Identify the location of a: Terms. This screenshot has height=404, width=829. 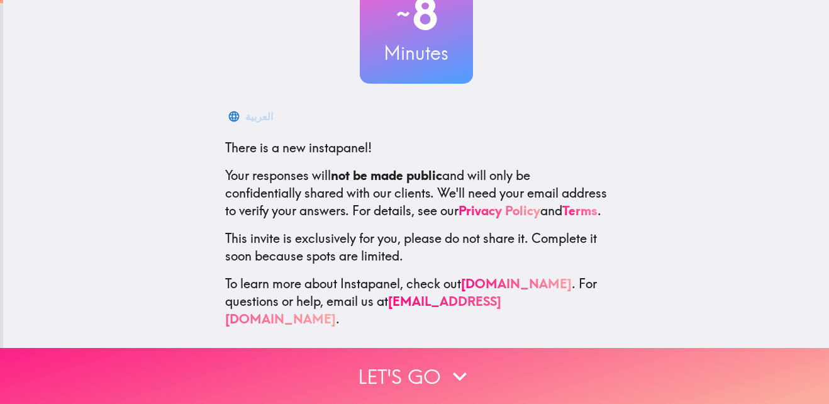
(580, 210).